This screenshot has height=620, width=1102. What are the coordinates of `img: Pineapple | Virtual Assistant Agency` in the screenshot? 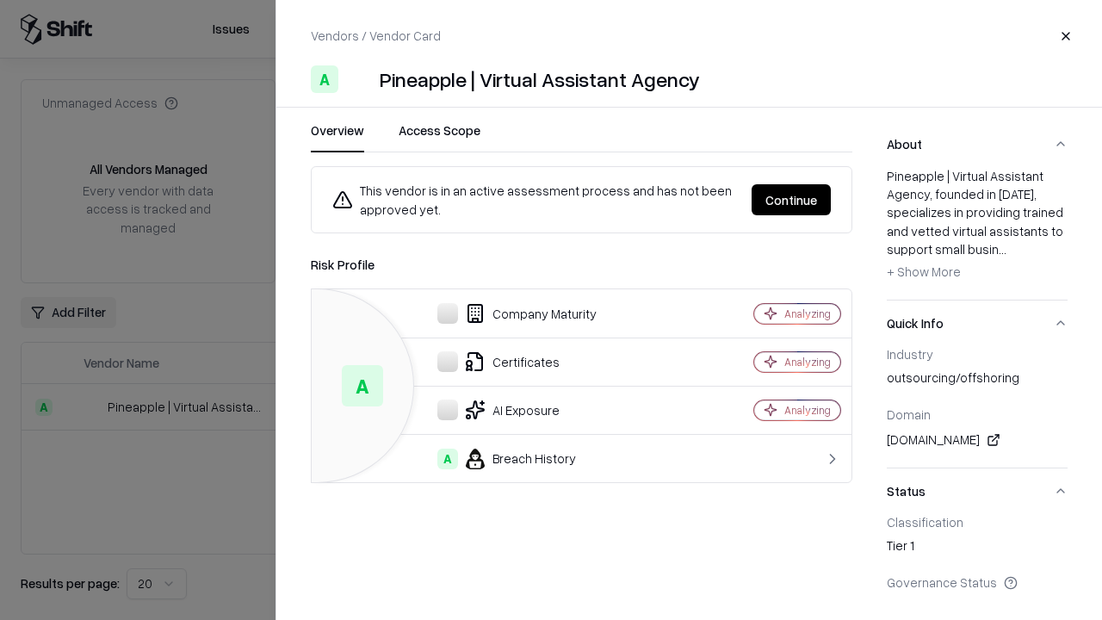 It's located at (359, 79).